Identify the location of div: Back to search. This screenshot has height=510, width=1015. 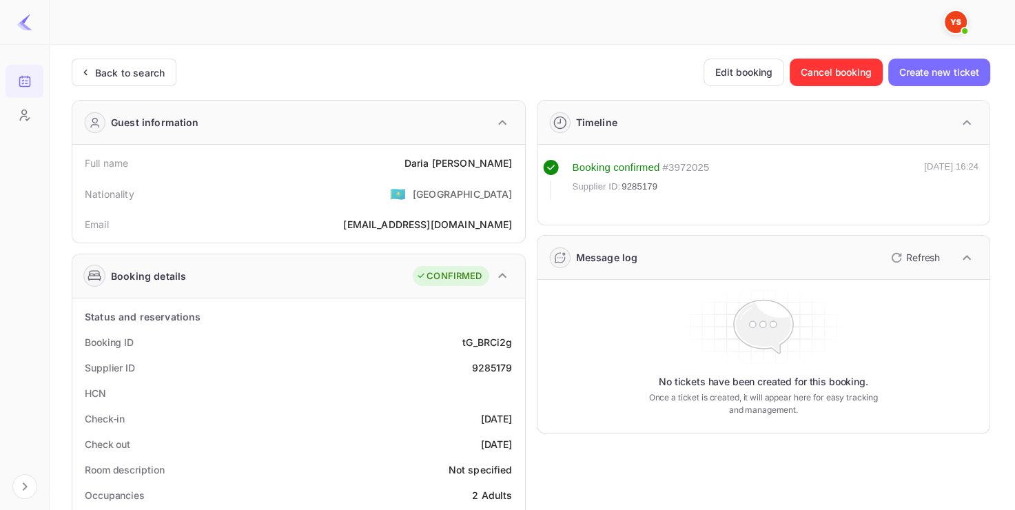
(130, 72).